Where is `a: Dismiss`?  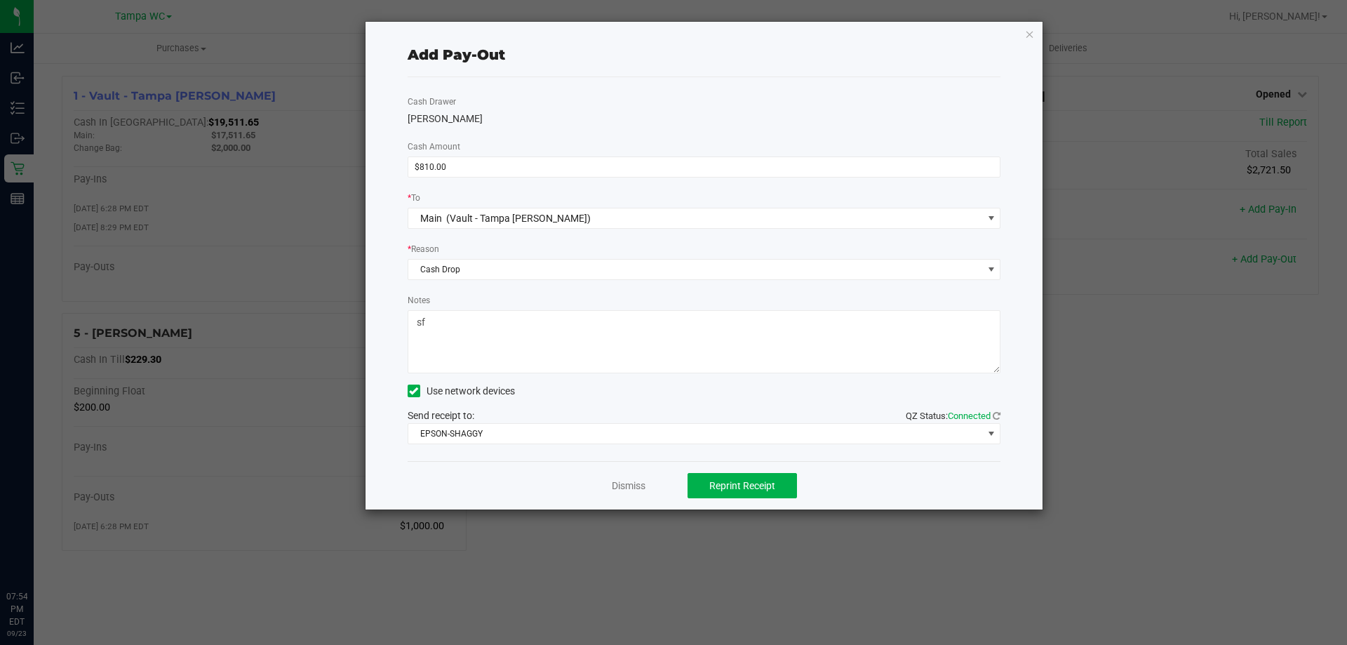 a: Dismiss is located at coordinates (628, 485).